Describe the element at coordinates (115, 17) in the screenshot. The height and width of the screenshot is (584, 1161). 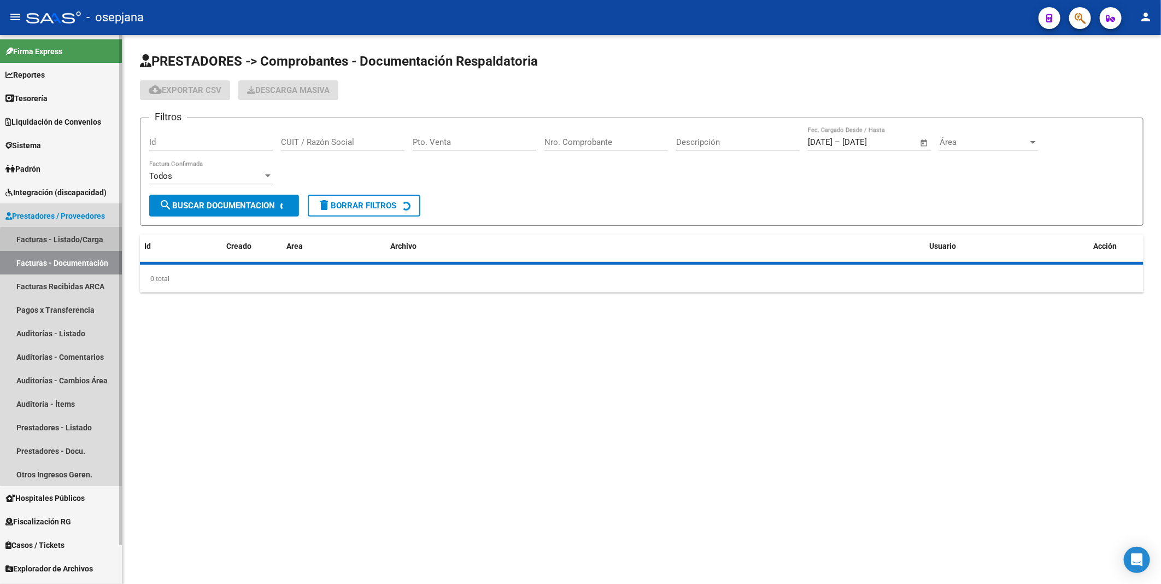
I see `span: - osepjana` at that location.